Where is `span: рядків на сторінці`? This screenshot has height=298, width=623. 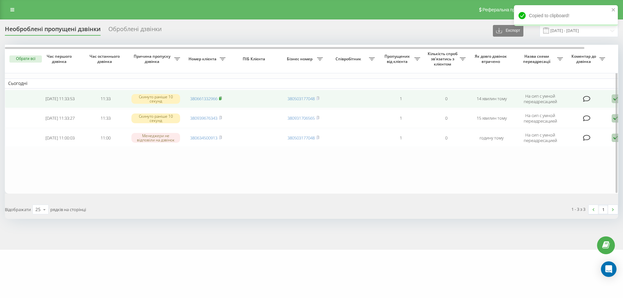 span: рядків на сторінці is located at coordinates (68, 210).